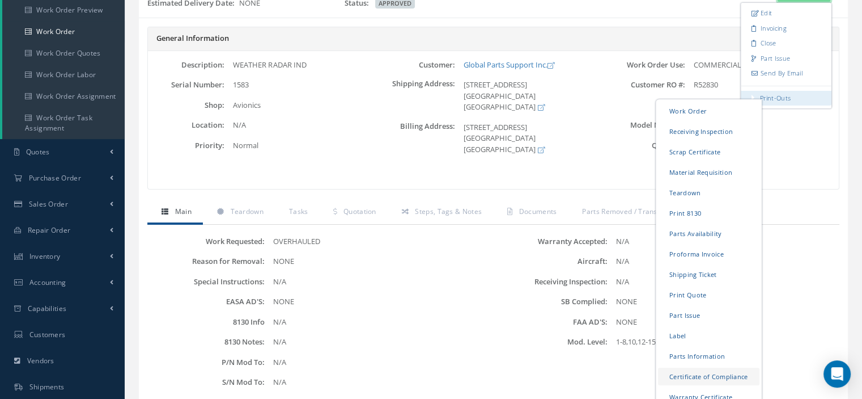 The image size is (862, 399). What do you see at coordinates (49, 230) in the screenshot?
I see `span: Repair Order` at bounding box center [49, 230].